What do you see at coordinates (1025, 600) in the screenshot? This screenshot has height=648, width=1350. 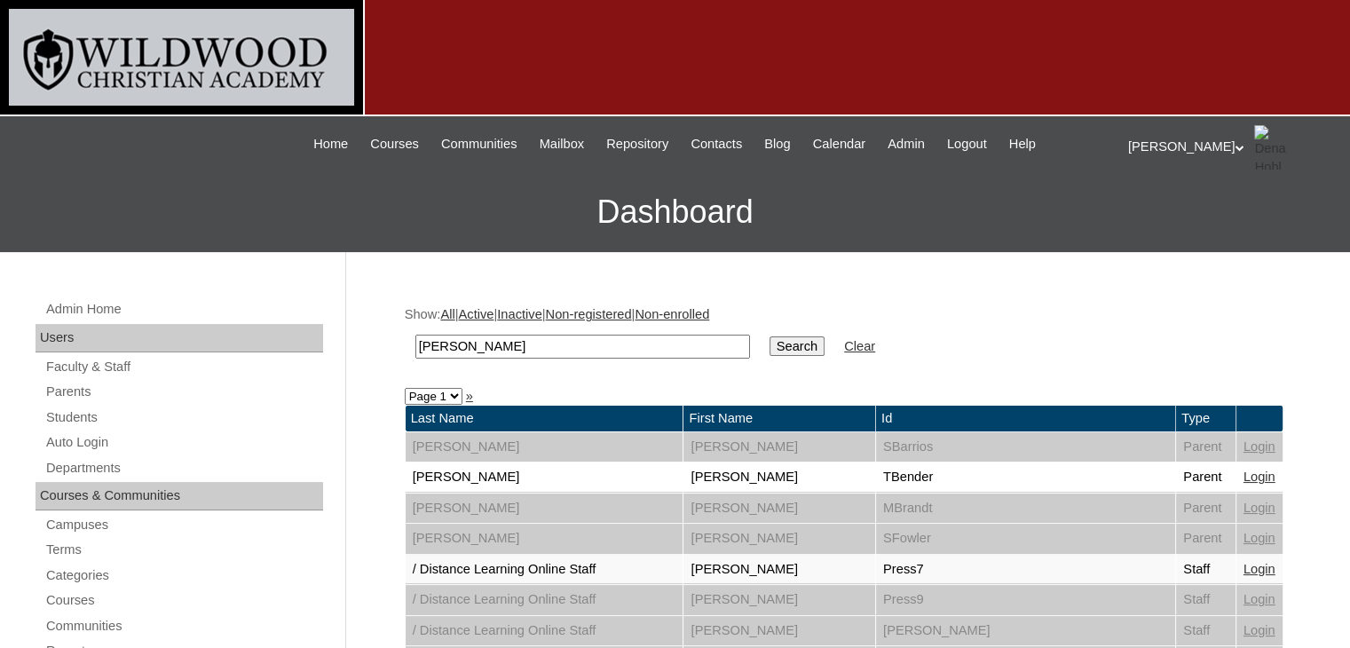 I see `td: Press9` at bounding box center [1025, 600].